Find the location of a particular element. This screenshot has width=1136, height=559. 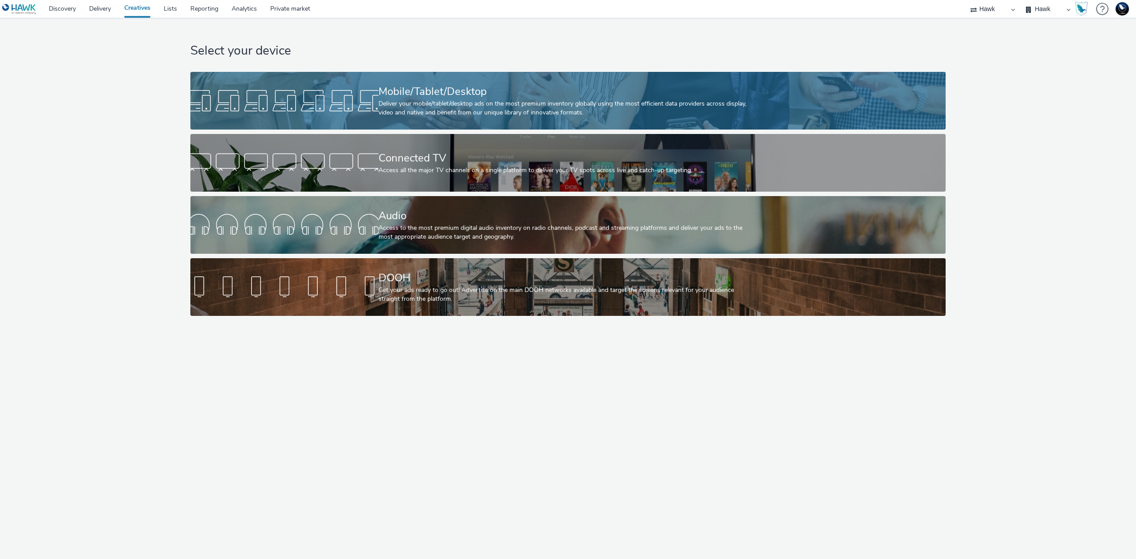

div: Hawk Academy is located at coordinates (1081, 9).